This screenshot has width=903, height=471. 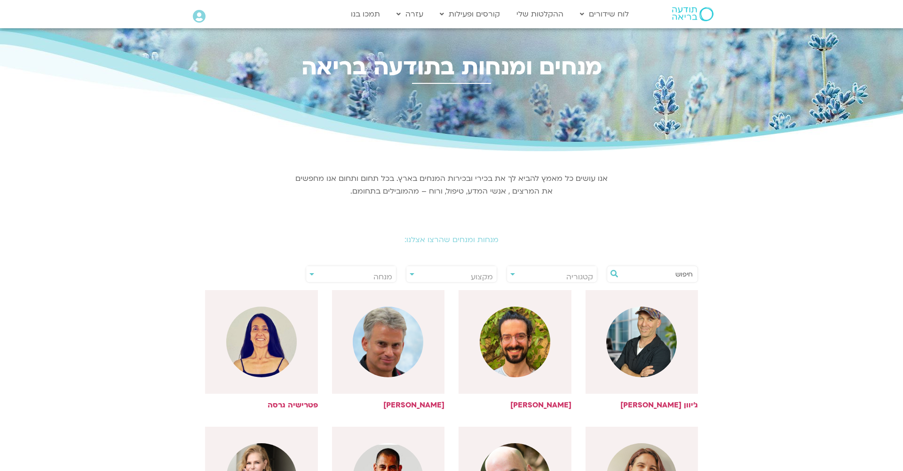 What do you see at coordinates (262, 405) in the screenshot?
I see `h6: פטרישיה גרסה` at bounding box center [262, 405].